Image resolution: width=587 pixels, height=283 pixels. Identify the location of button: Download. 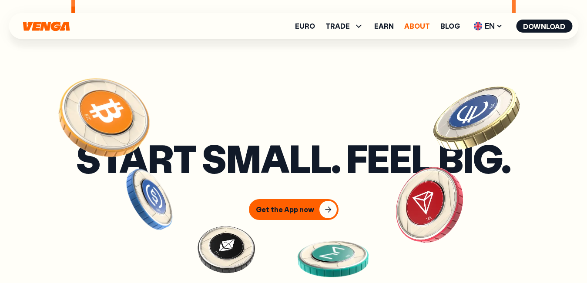
(544, 26).